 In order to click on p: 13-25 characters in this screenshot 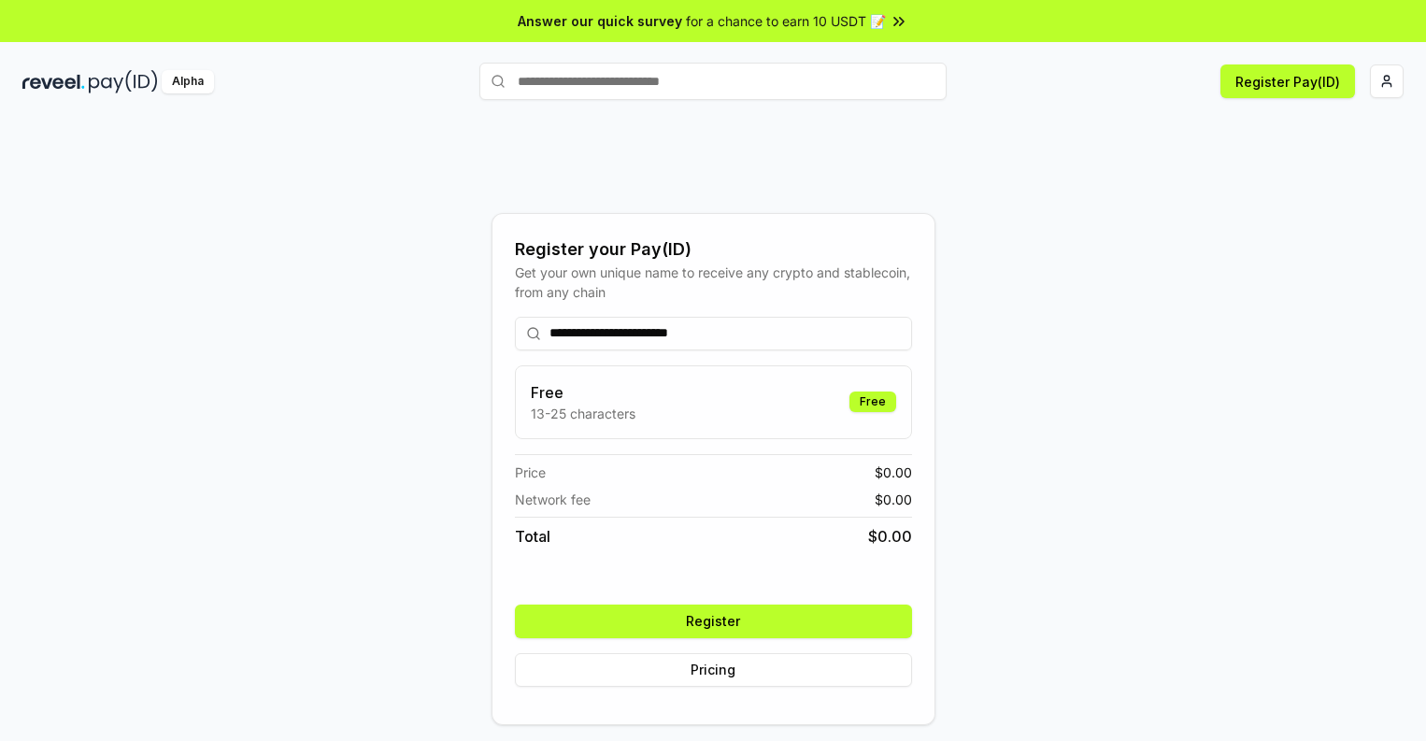, I will do `click(583, 413)`.